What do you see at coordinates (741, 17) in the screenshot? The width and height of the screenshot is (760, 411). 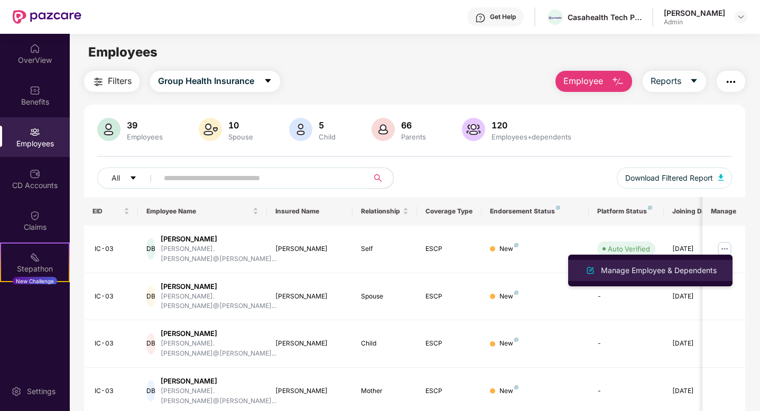 I see `img: svg+xml;base64,PHN2ZyBpZD0iRHJvcGRvd24tMzJ4MzIiIHhtbG5zPSJodHRwOi8vd3d3LnczLm9yZy8yMDAwL3N2ZyIgd2...` at bounding box center [741, 17].